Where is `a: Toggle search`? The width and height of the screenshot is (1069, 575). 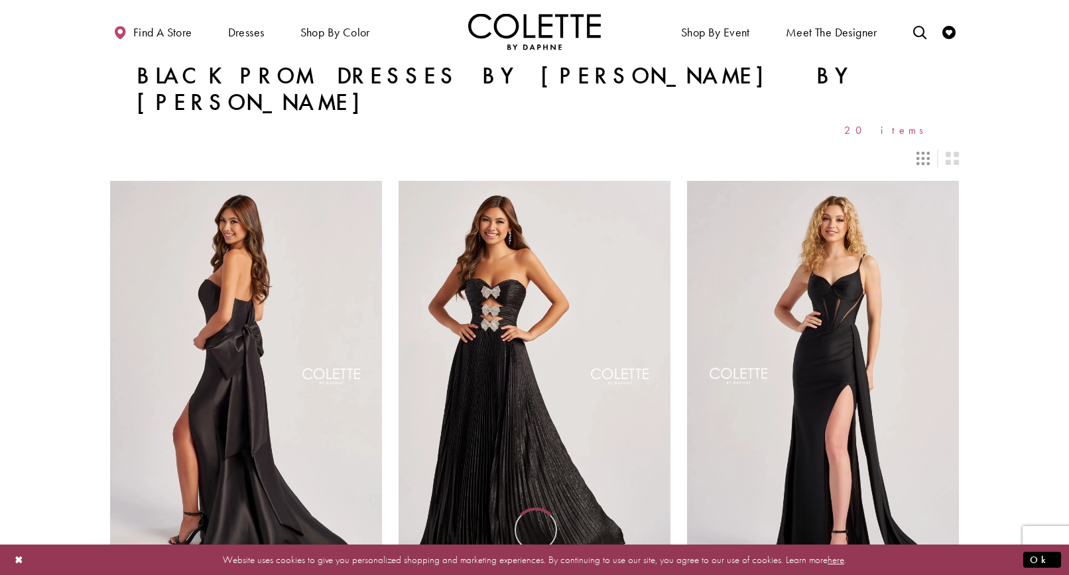 a: Toggle search is located at coordinates (919, 31).